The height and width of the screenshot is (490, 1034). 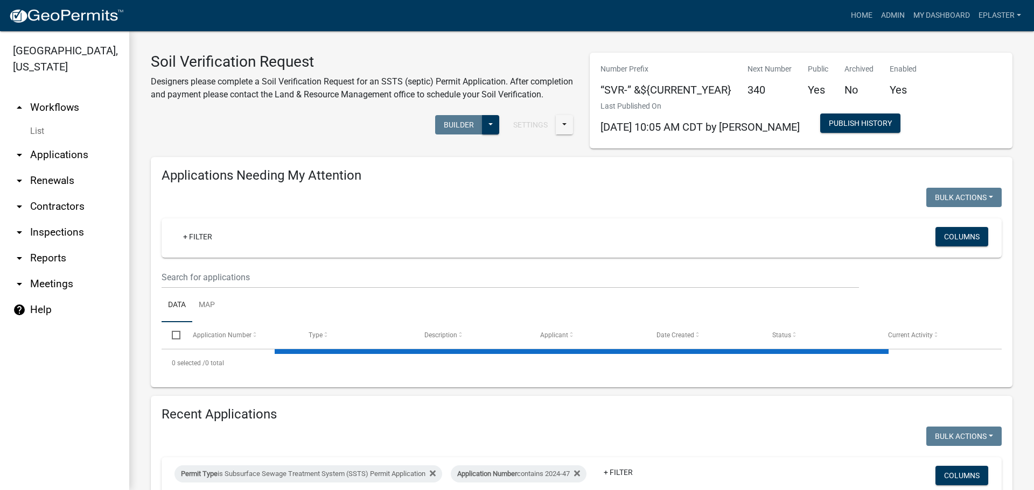 What do you see at coordinates (19, 108) in the screenshot?
I see `i: arrow_drop_up` at bounding box center [19, 108].